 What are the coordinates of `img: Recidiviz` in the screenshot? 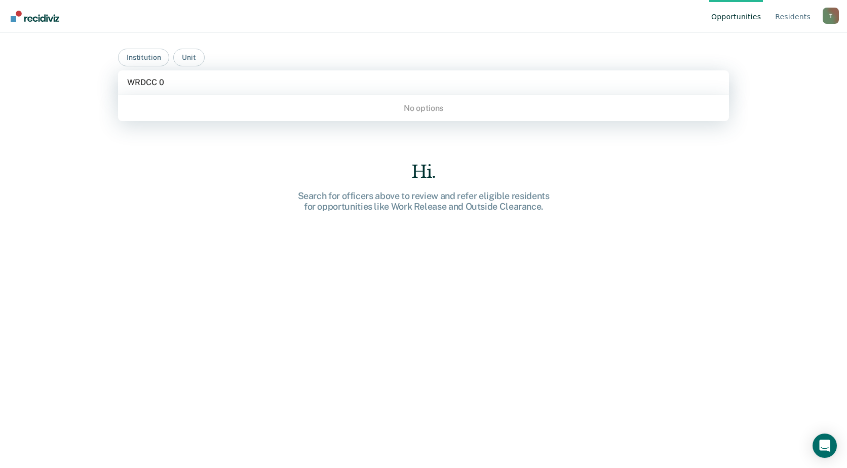 It's located at (35, 16).